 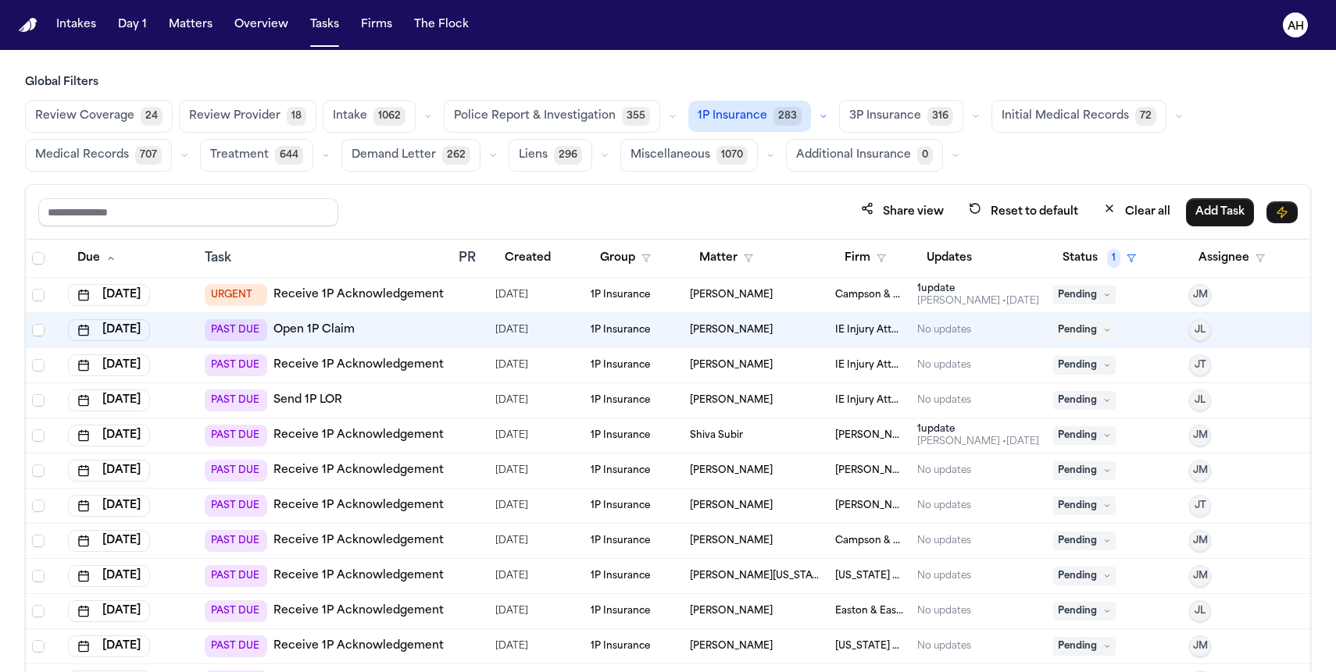 What do you see at coordinates (1023, 212) in the screenshot?
I see `button: Reset to default` at bounding box center [1023, 212].